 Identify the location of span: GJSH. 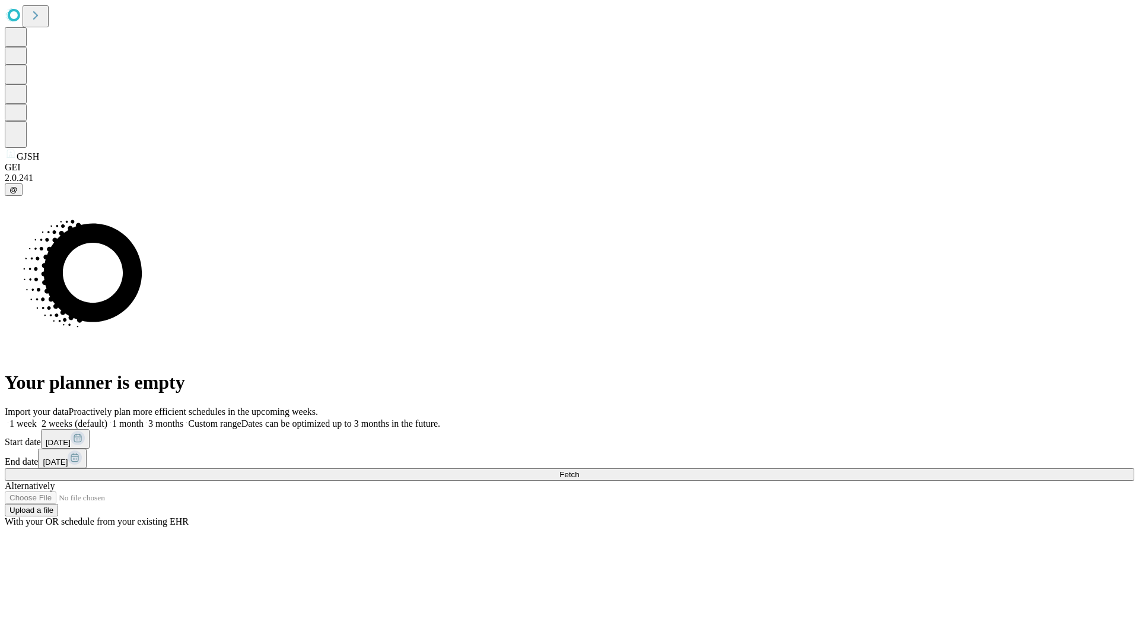
(28, 156).